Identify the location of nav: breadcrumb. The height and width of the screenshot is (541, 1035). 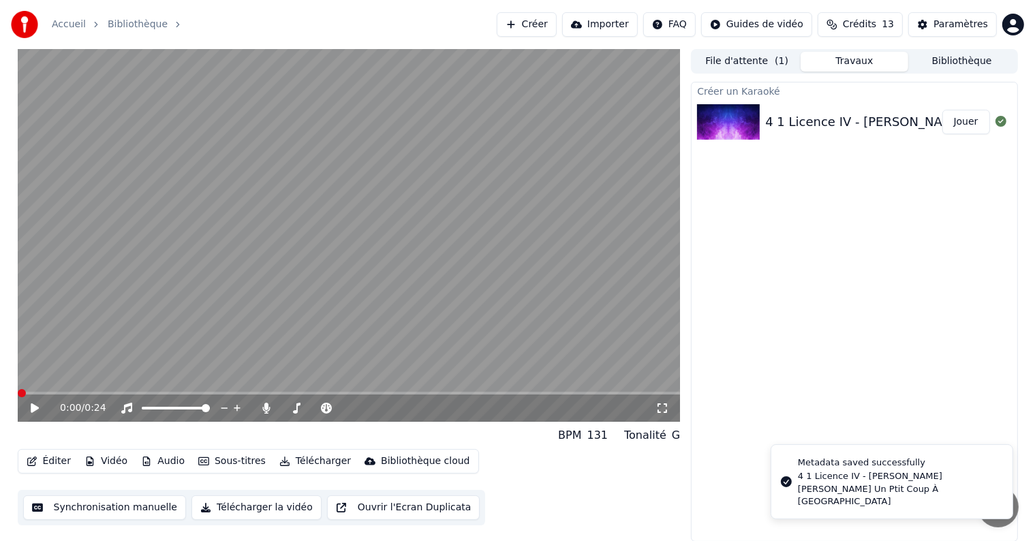
(121, 25).